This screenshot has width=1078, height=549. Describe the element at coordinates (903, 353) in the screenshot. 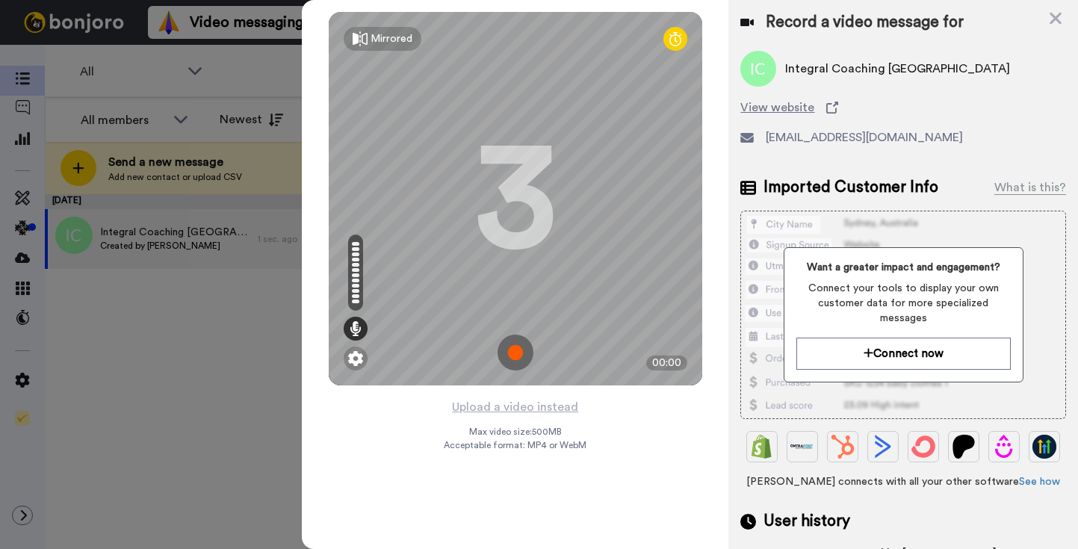

I see `button: Connect now` at that location.